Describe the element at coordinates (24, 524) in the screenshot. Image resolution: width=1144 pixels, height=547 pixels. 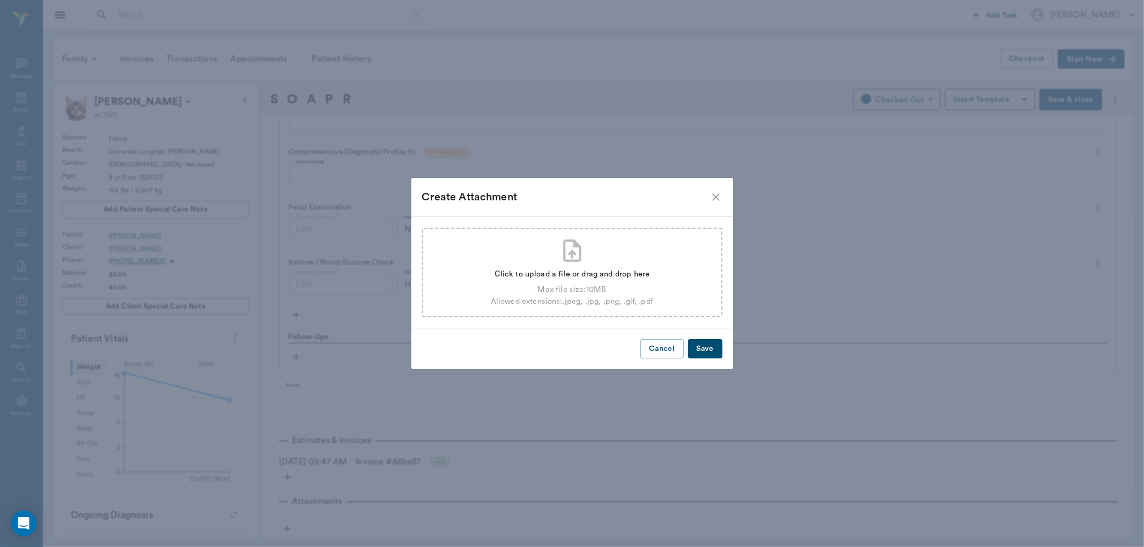
I see `div: Open Intercom Messenger` at that location.